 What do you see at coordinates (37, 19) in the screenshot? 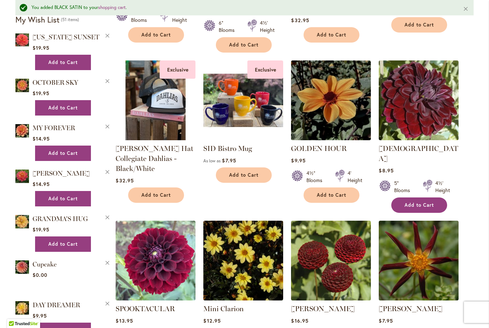
I see `strong: My Wish List` at bounding box center [37, 19].